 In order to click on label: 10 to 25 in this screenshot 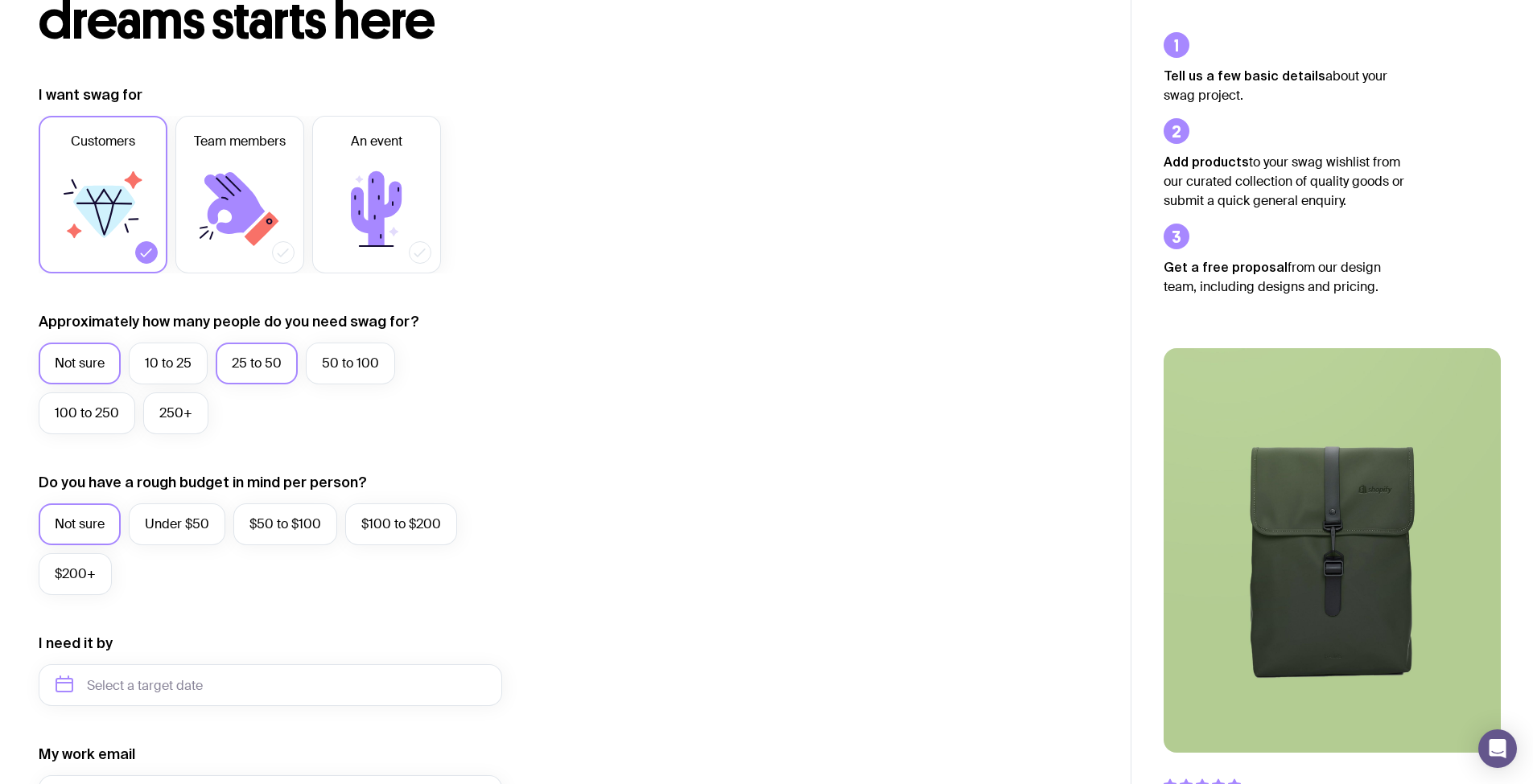, I will do `click(168, 364)`.